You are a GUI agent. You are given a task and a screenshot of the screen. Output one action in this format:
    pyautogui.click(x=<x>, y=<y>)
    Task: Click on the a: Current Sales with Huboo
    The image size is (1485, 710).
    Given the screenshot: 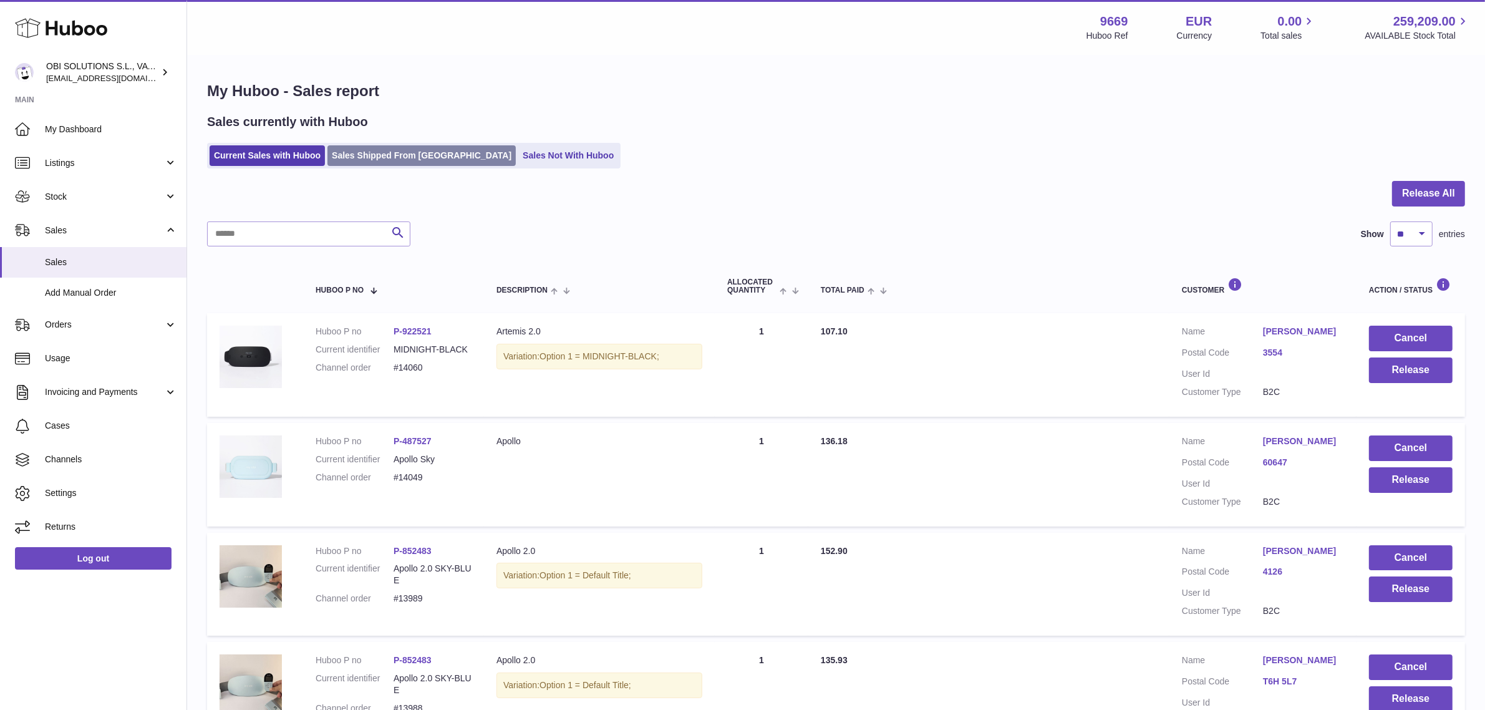 What is the action you would take?
    pyautogui.click(x=267, y=155)
    